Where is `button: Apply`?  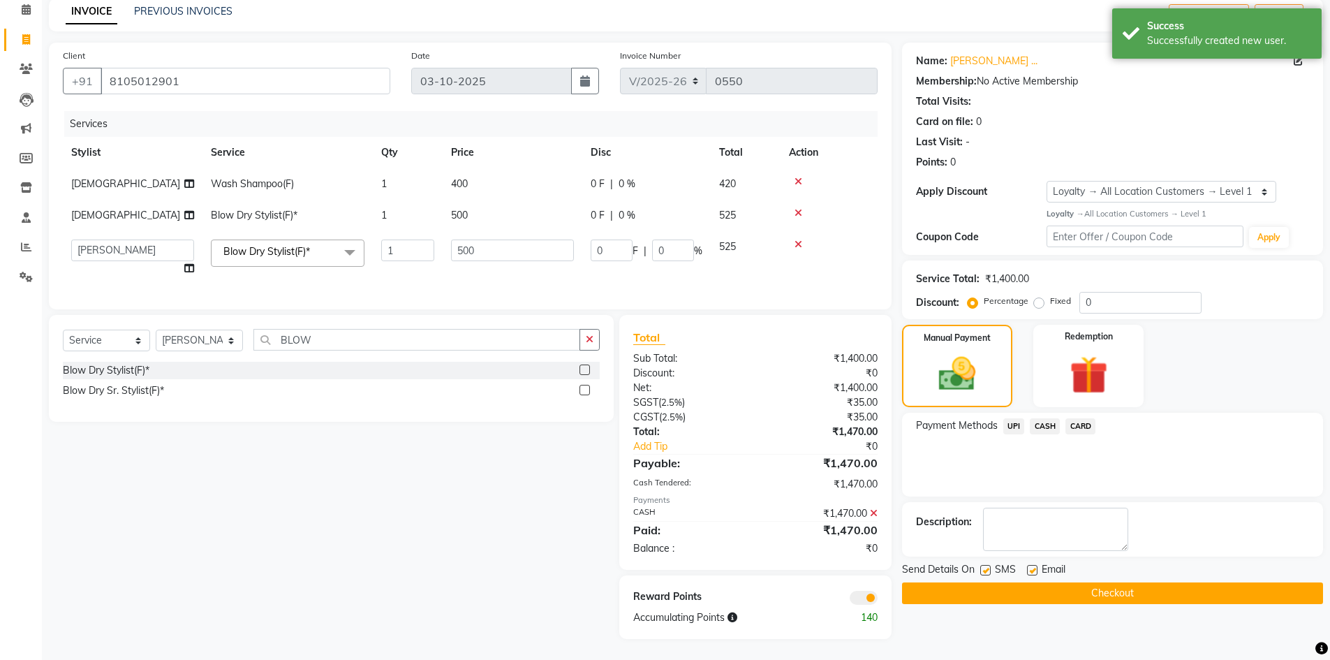 button: Apply is located at coordinates (1268, 237).